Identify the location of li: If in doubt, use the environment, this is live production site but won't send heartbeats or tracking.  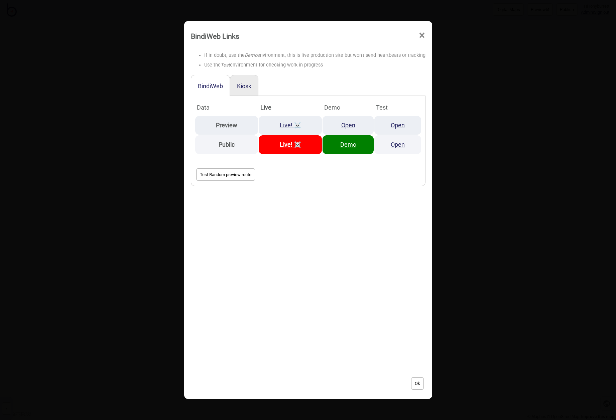
(315, 55).